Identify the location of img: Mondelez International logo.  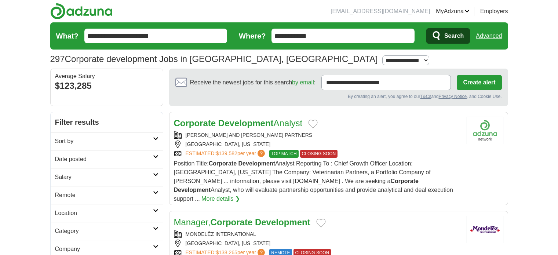
(485, 229).